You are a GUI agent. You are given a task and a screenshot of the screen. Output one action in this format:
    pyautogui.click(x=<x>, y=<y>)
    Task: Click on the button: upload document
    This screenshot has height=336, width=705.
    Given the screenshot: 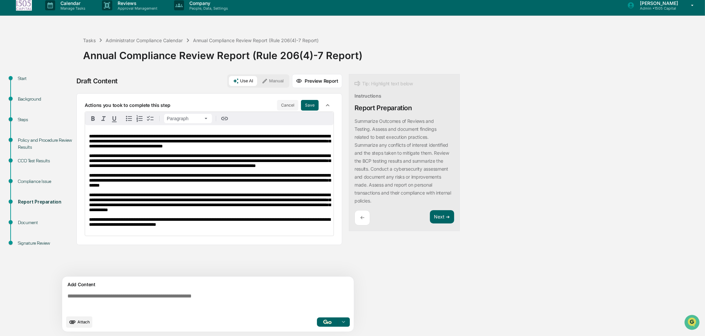 What is the action you would take?
    pyautogui.click(x=79, y=322)
    